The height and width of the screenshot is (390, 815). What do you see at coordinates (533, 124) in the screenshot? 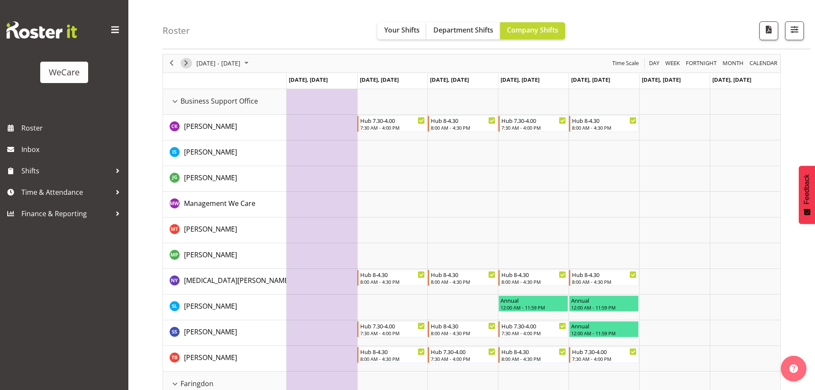
I see `div: Chloe Kim"s event - Hub 7.30-4.00 Begin From Thursday, October 30, 2025 at 7:30:00 AM GMT+13:00 E...` at bounding box center [533, 124].